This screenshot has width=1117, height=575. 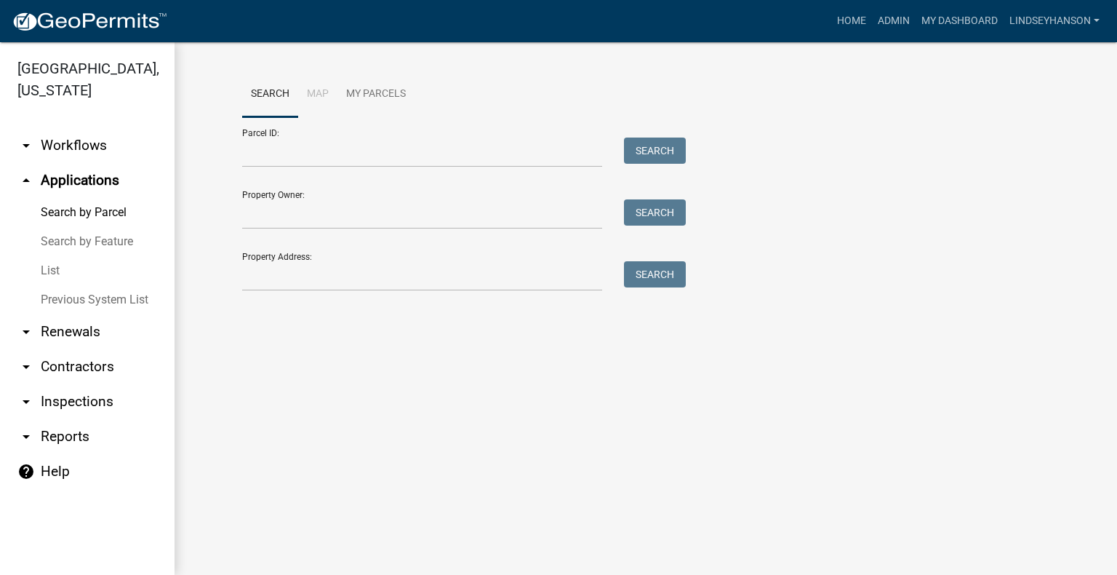 I want to click on a: Home, so click(x=852, y=21).